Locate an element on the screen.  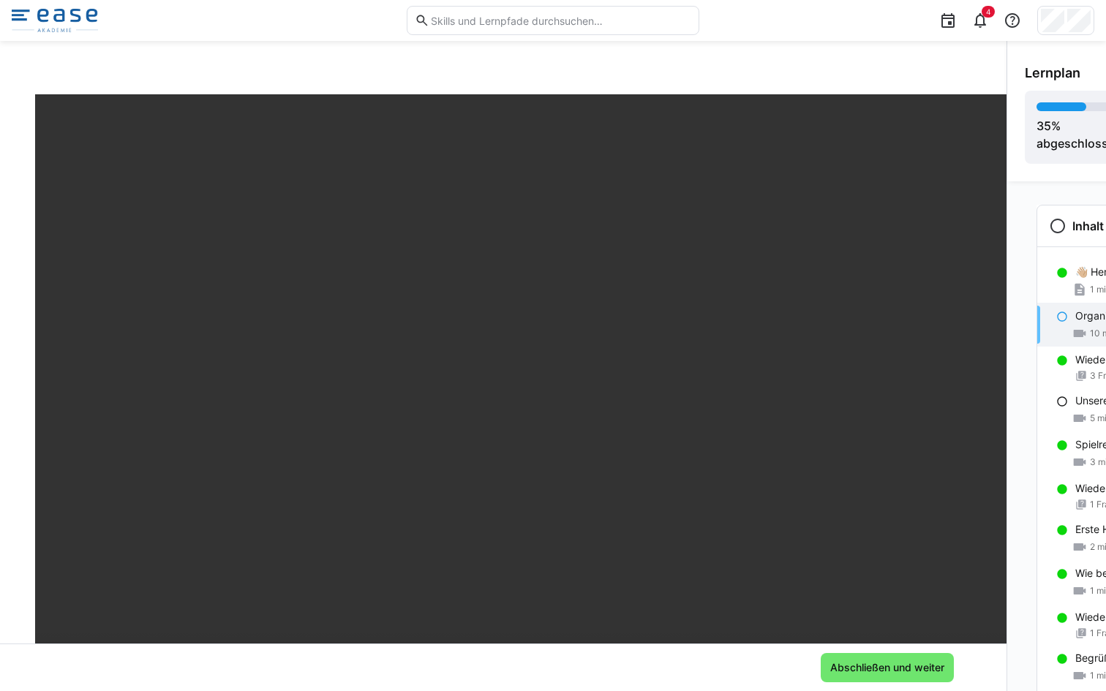
span: Abschließen und weiter is located at coordinates (888, 668).